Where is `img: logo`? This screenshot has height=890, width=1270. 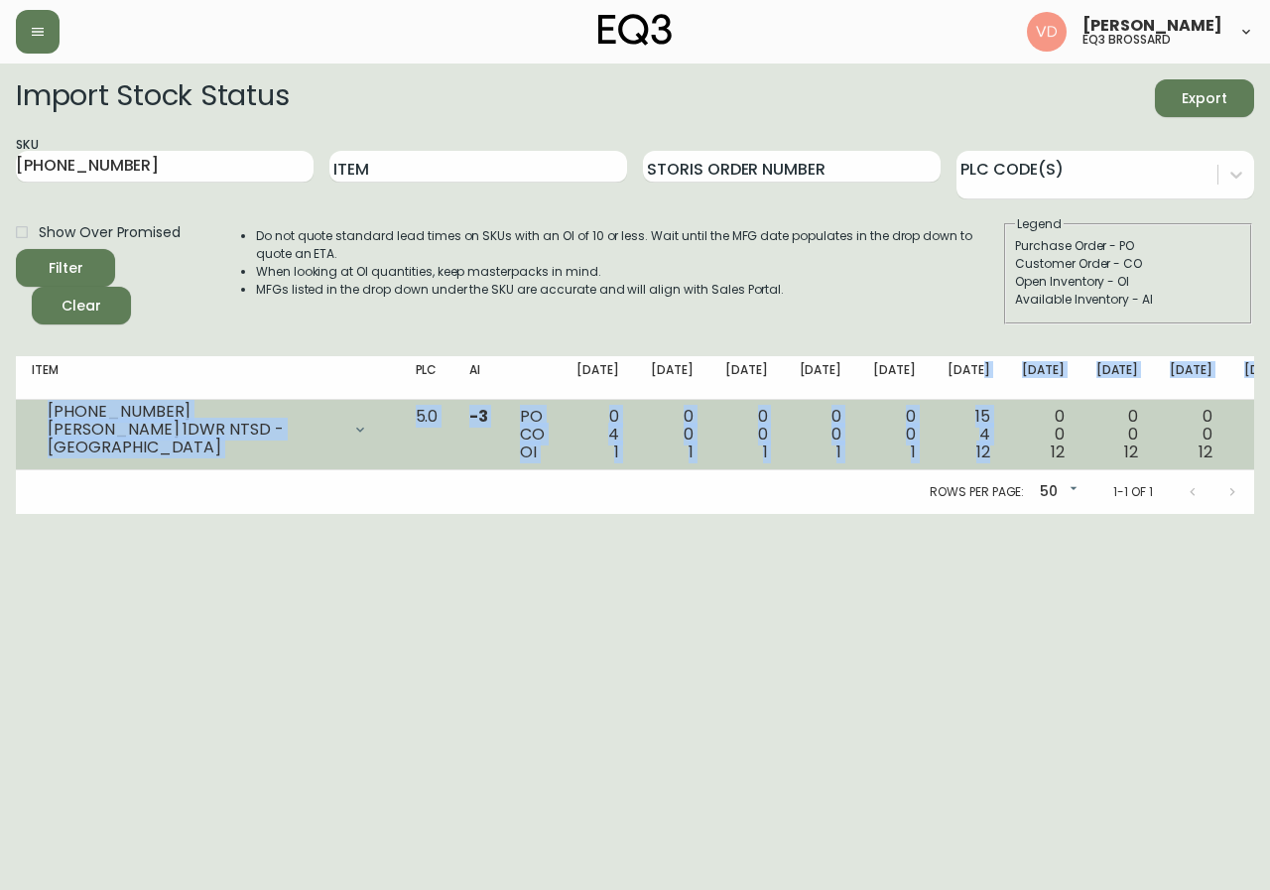
img: logo is located at coordinates (635, 30).